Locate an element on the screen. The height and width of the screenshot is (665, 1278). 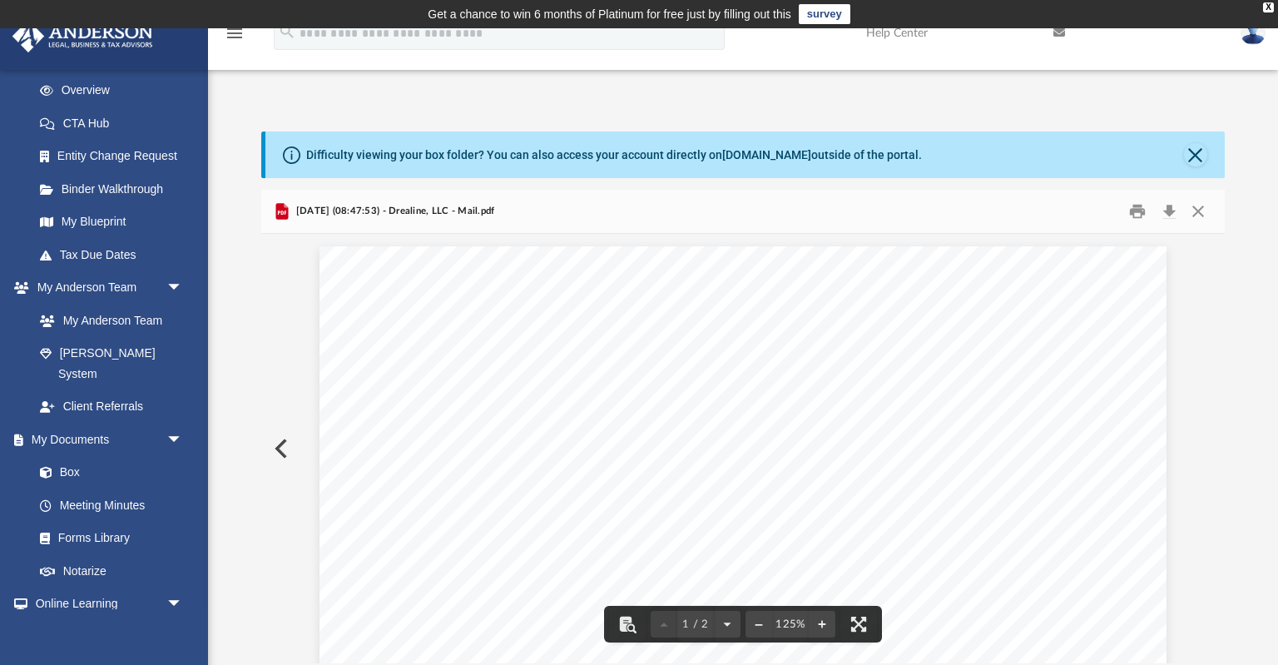
a: Entity Change Request is located at coordinates (116, 156).